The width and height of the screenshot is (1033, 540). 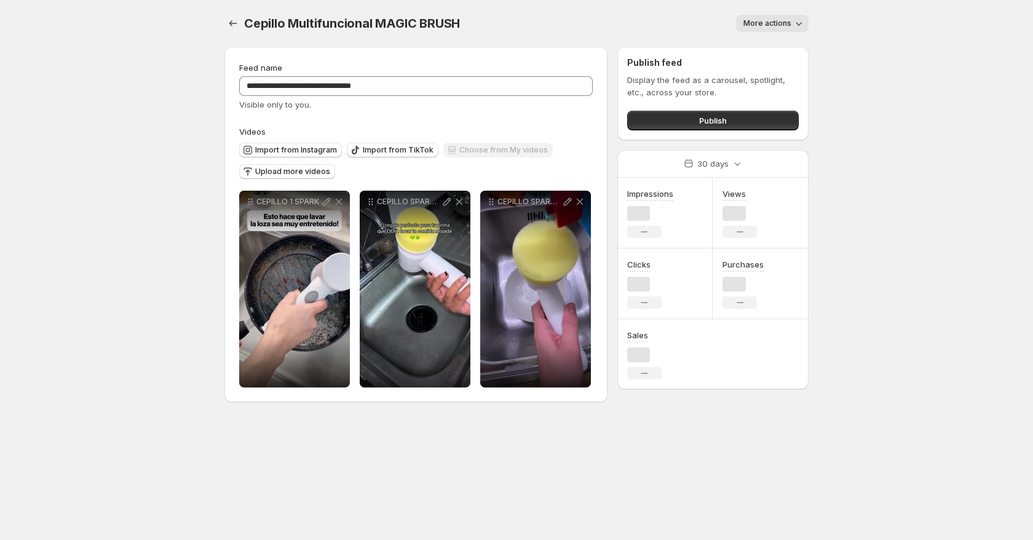 I want to click on p: 30 days, so click(x=713, y=164).